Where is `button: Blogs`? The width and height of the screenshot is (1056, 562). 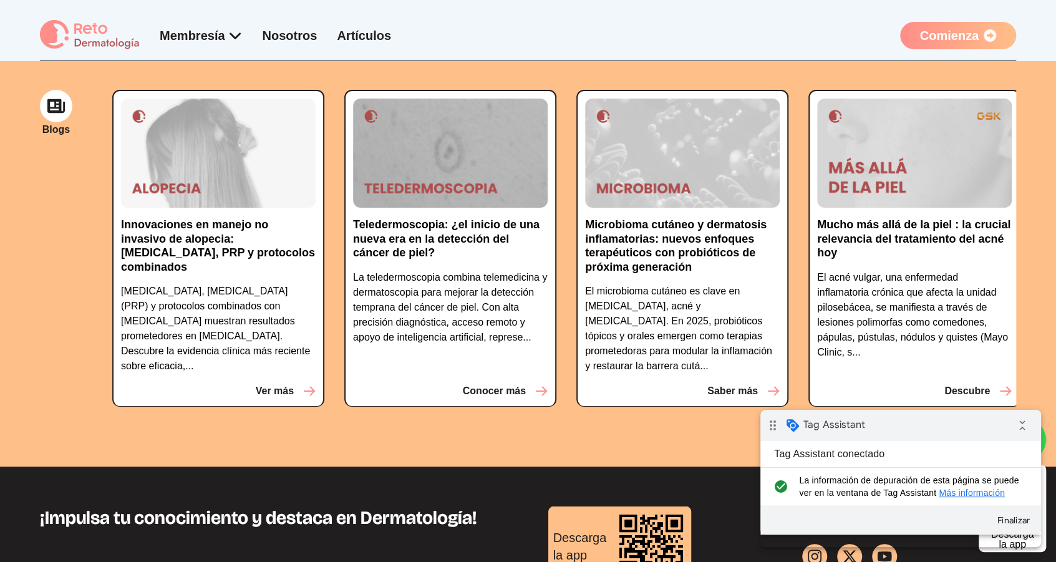 button: Blogs is located at coordinates (56, 114).